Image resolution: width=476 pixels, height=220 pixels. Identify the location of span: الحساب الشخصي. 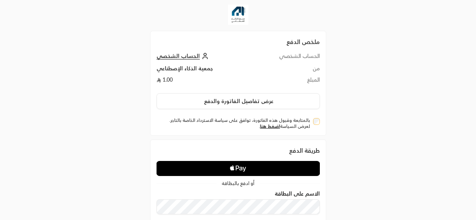
(178, 56).